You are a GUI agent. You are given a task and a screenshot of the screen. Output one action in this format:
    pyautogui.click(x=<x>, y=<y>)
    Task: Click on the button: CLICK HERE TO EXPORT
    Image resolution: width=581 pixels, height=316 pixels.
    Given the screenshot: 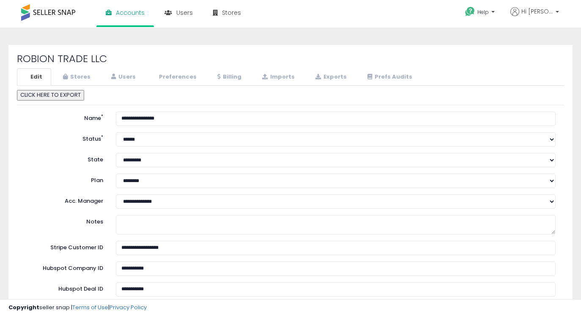 What is the action you would take?
    pyautogui.click(x=50, y=95)
    